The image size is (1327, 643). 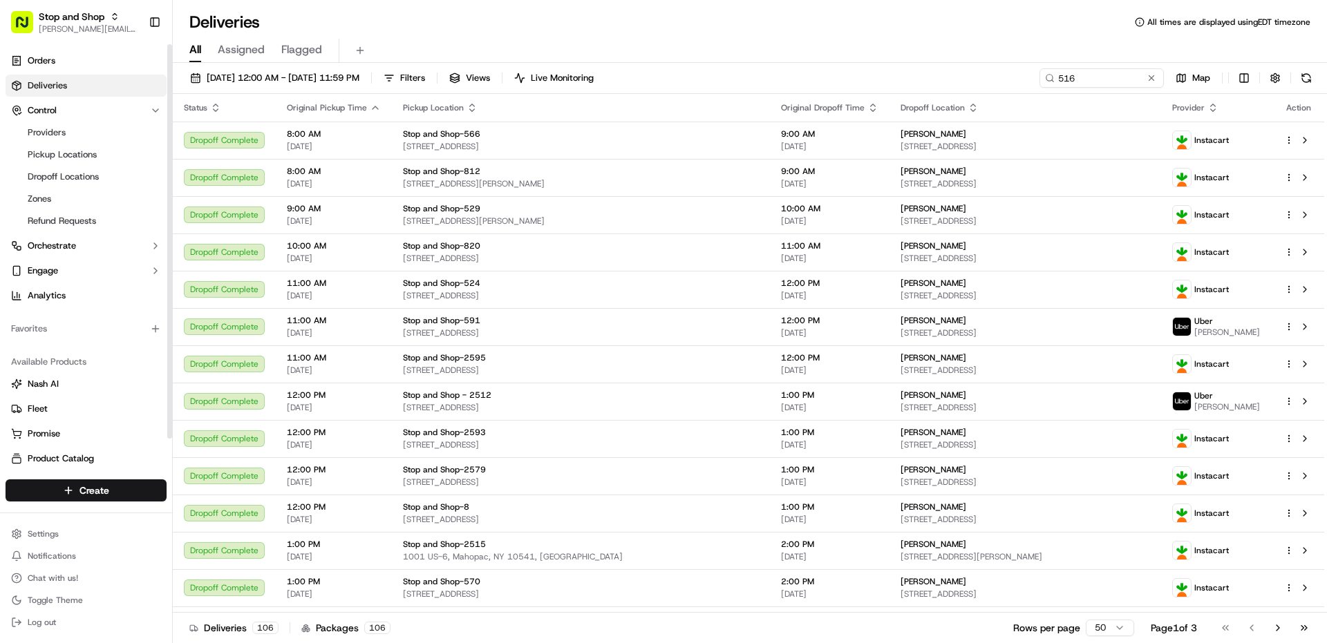 What do you see at coordinates (43, 534) in the screenshot?
I see `span: Settings` at bounding box center [43, 534].